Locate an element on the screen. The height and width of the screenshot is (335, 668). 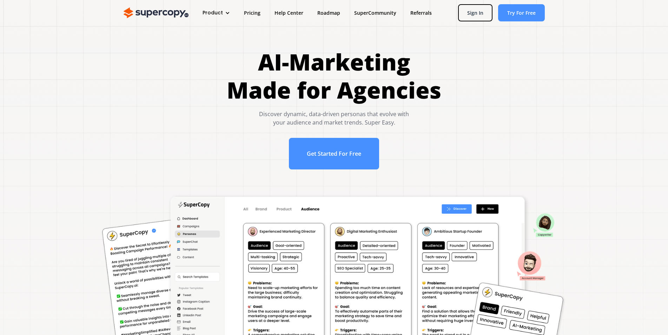
a: Referrals is located at coordinates (421, 13).